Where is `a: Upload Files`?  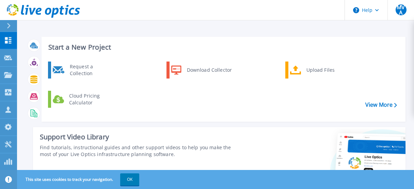 a: Upload Files is located at coordinates (320, 70).